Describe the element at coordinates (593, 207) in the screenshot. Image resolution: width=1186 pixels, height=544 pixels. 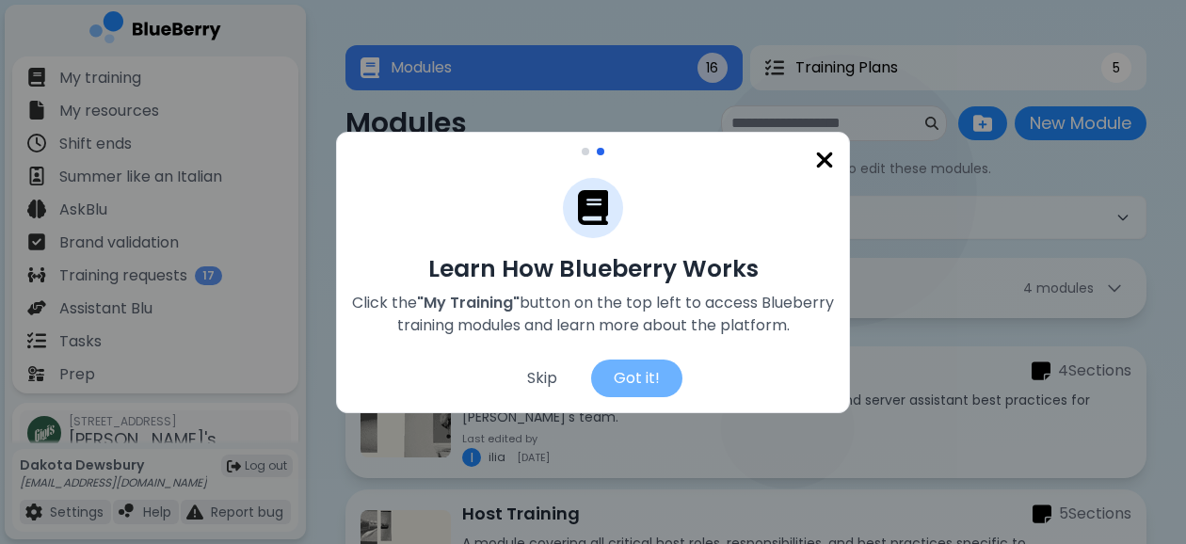
I see `img: Training` at that location.